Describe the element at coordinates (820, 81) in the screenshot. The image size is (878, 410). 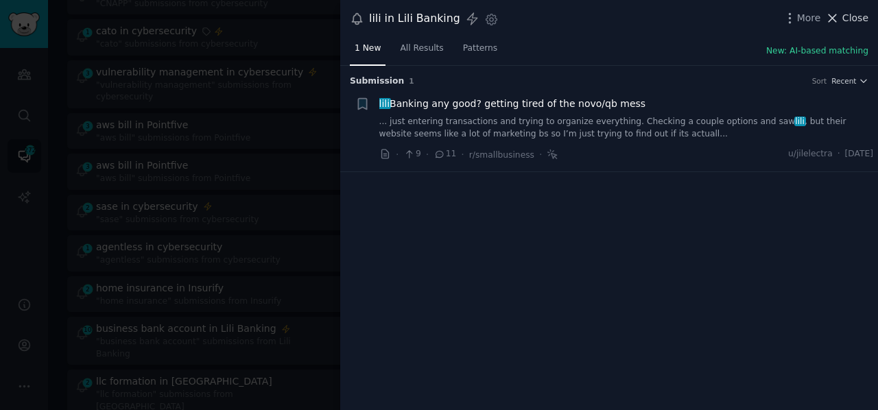
I see `div: Sort` at that location.